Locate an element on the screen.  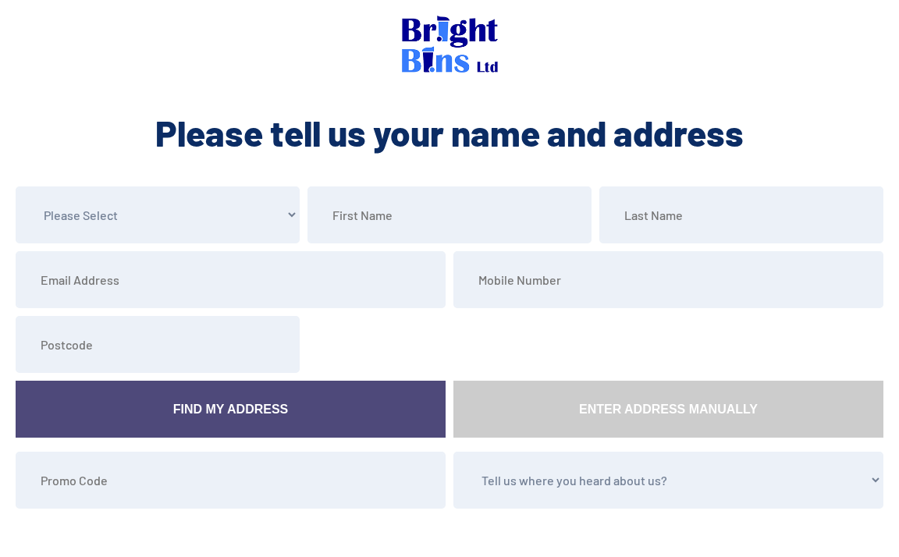
input: Mobile Number is located at coordinates (668, 280).